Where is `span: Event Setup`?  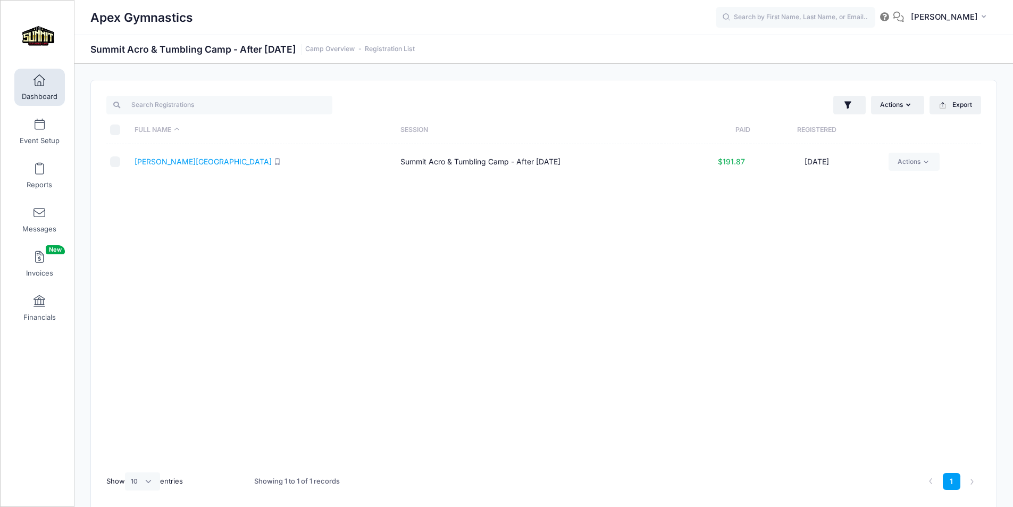
span: Event Setup is located at coordinates (39, 140).